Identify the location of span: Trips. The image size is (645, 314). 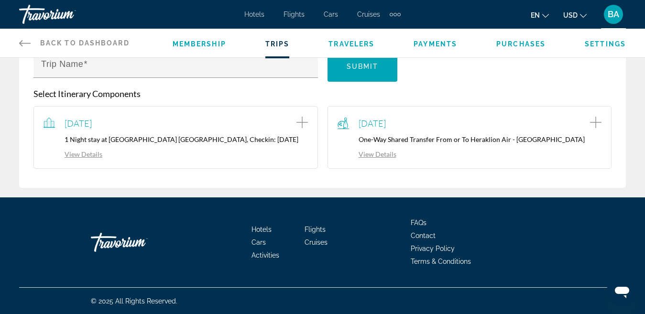
(277, 44).